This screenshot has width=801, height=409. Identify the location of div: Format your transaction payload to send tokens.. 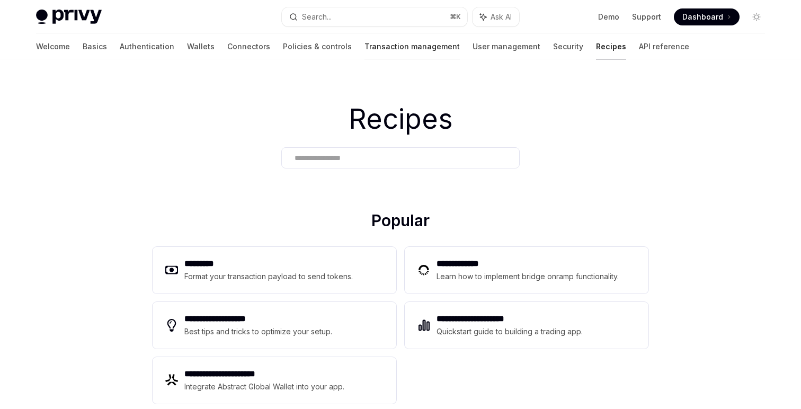
(269, 277).